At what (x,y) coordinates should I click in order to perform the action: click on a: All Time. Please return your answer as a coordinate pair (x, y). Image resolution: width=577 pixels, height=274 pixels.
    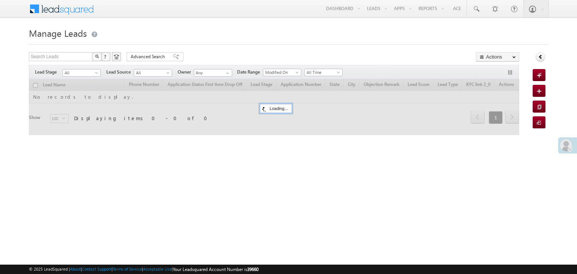
    Looking at the image, I should click on (324, 73).